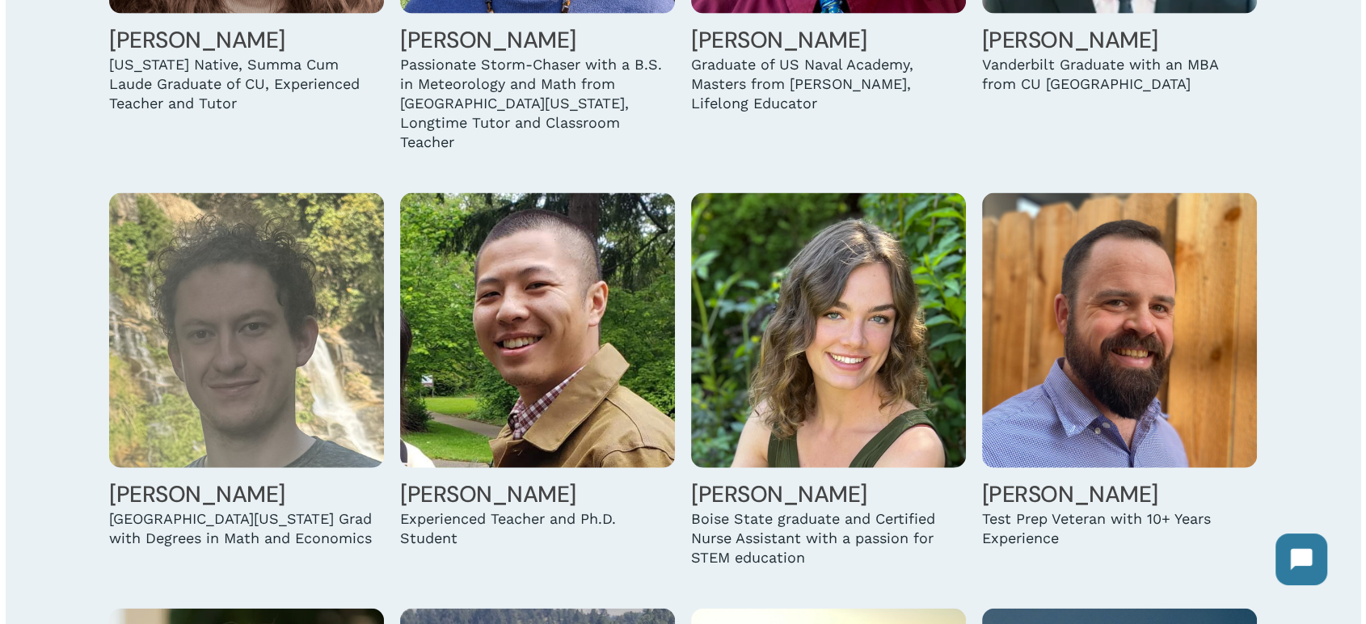 The width and height of the screenshot is (1366, 624). I want to click on div: Test Prep Veteran with 10+ Years Experience, so click(1119, 529).